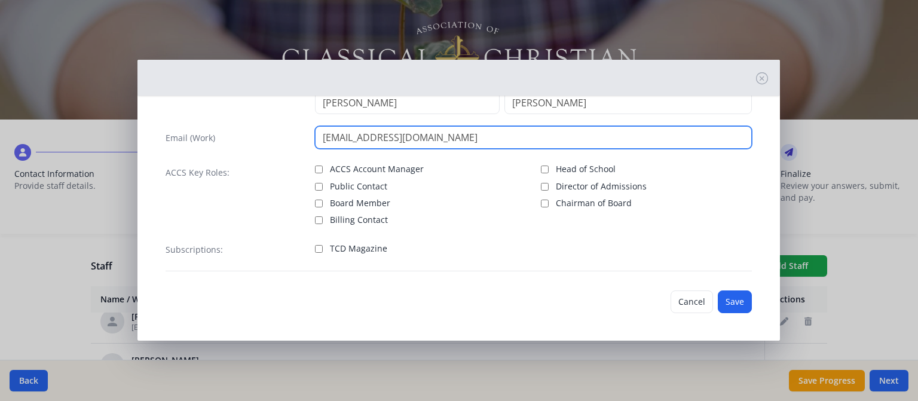 This screenshot has width=918, height=401. What do you see at coordinates (691, 302) in the screenshot?
I see `button: Cancel` at bounding box center [691, 302].